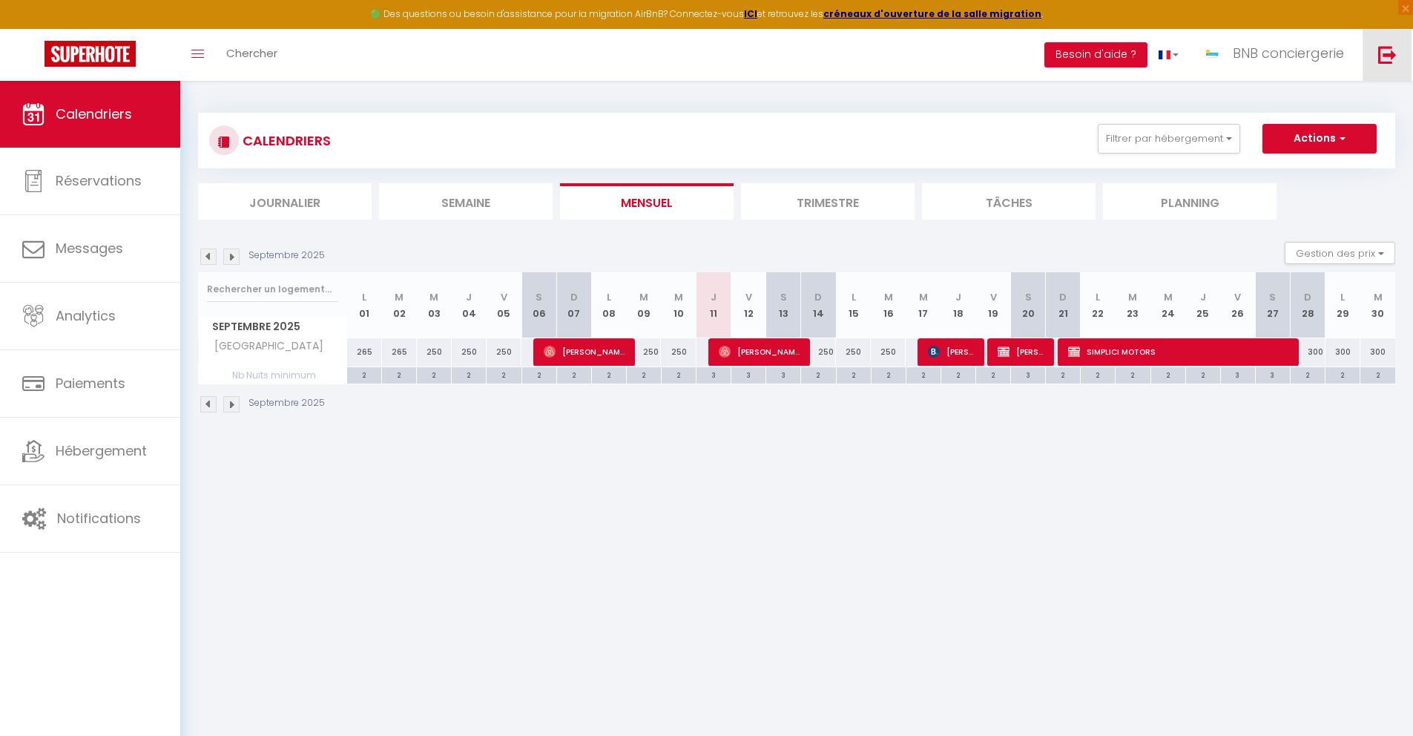 This screenshot has width=1413, height=736. Describe the element at coordinates (434, 305) in the screenshot. I see `th: 03` at that location.